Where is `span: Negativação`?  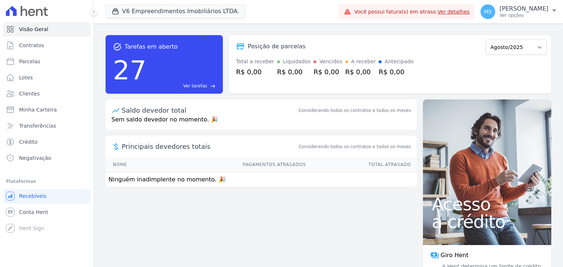 span: Negativação is located at coordinates (35, 158).